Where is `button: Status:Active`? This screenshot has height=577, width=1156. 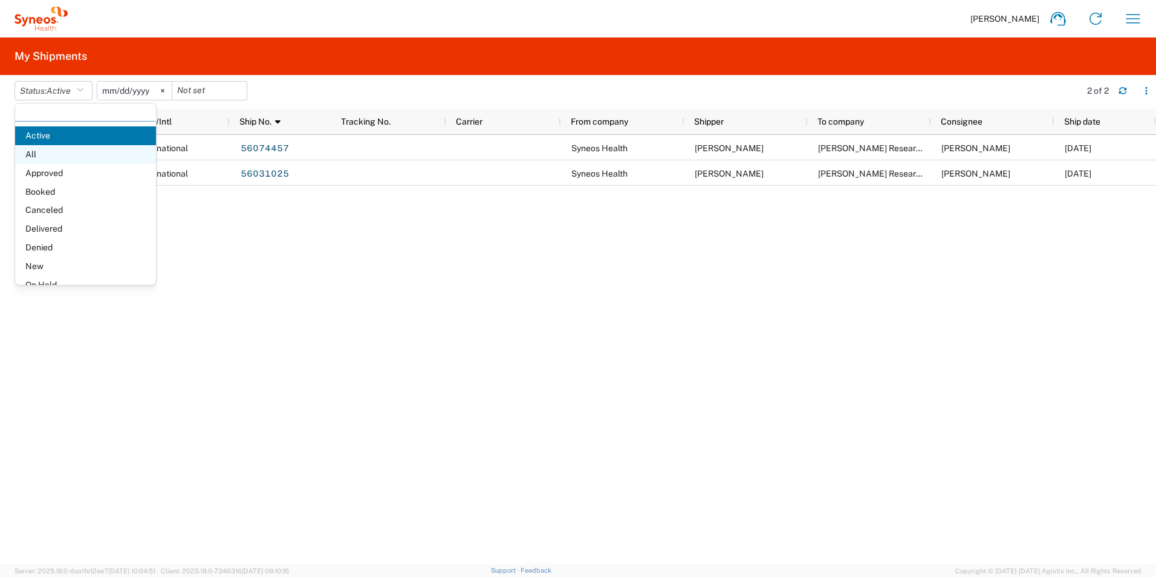
button: Status:Active is located at coordinates (53, 91).